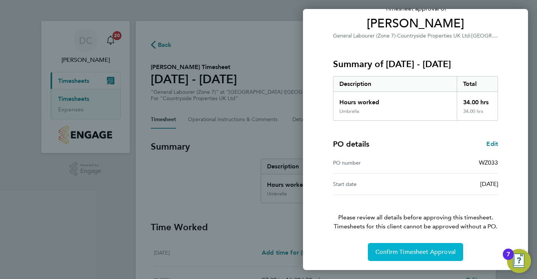 This screenshot has width=537, height=279. I want to click on div: PO number, so click(374, 163).